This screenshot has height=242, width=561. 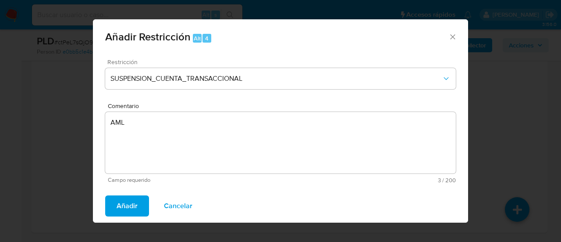 I want to click on textarea: AML, so click(x=281, y=142).